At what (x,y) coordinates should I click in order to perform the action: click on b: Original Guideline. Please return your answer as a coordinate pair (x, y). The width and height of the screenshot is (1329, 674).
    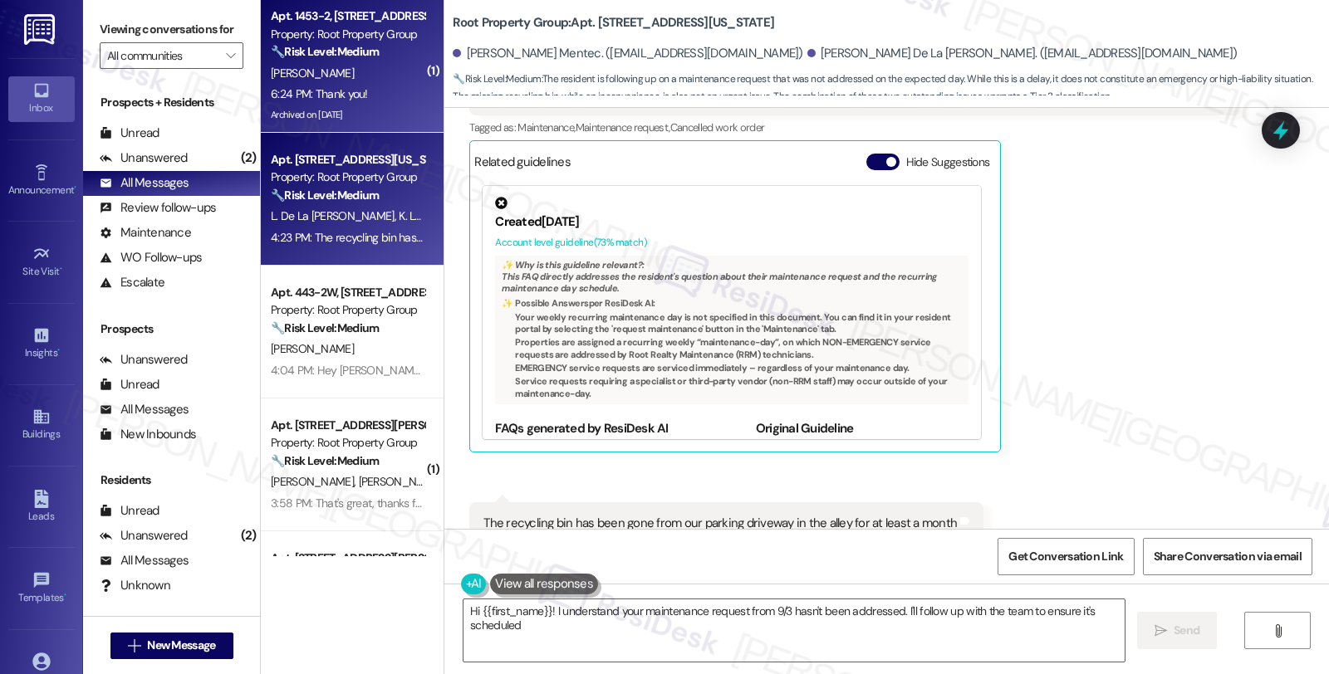
    Looking at the image, I should click on (805, 429).